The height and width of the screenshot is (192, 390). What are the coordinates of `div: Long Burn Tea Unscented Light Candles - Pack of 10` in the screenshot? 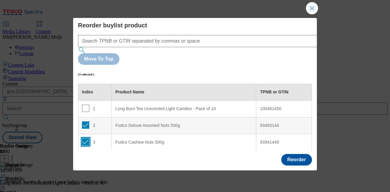 It's located at (184, 109).